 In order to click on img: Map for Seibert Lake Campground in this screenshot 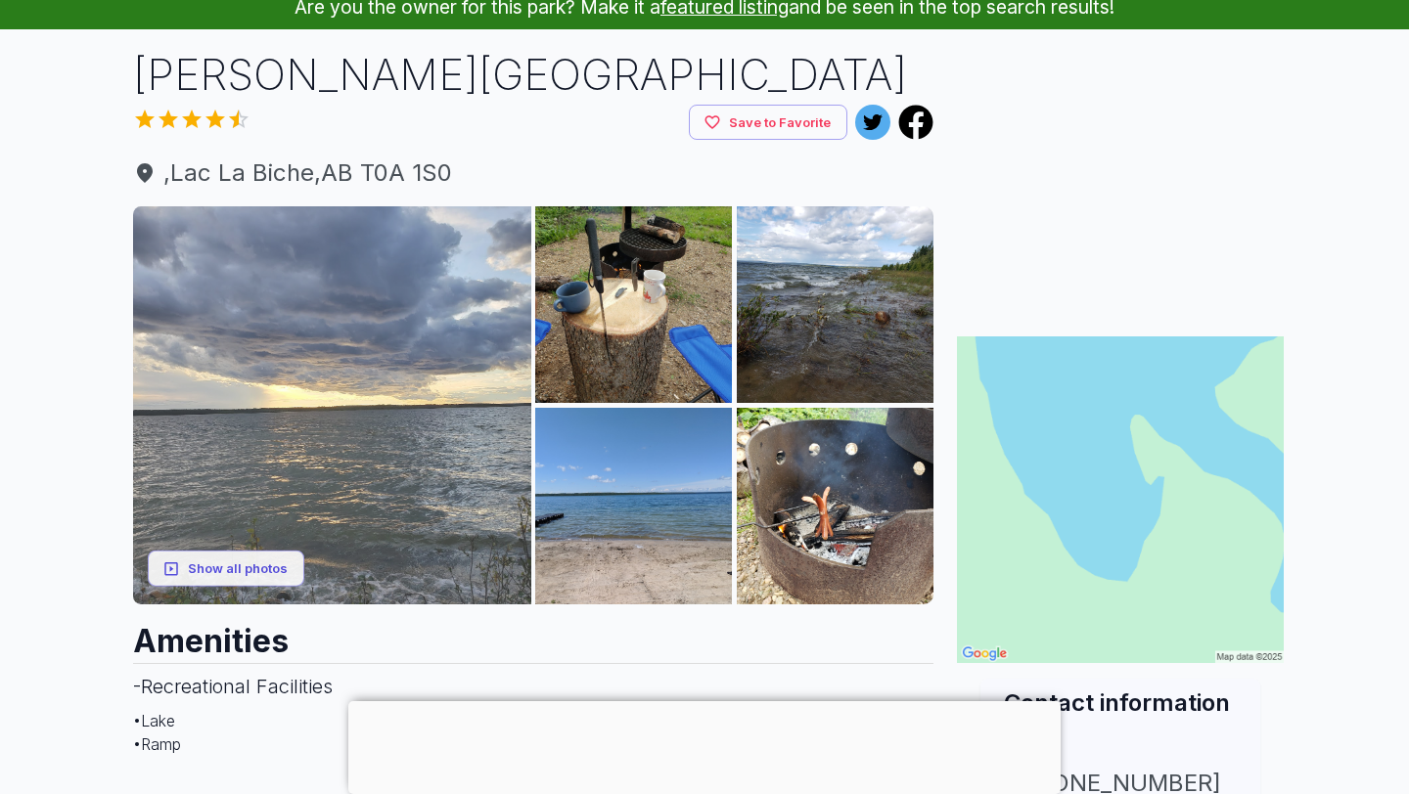, I will do `click(1120, 500)`.